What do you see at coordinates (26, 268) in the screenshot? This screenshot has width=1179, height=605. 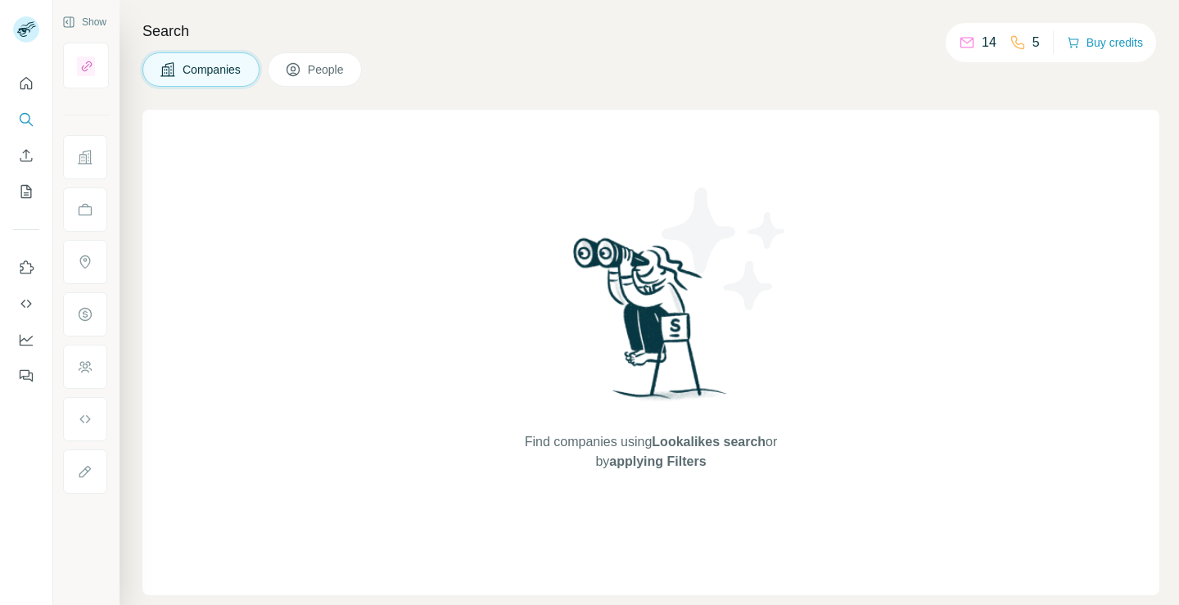 I see `button: Use Surfe on LinkedIn` at bounding box center [26, 268].